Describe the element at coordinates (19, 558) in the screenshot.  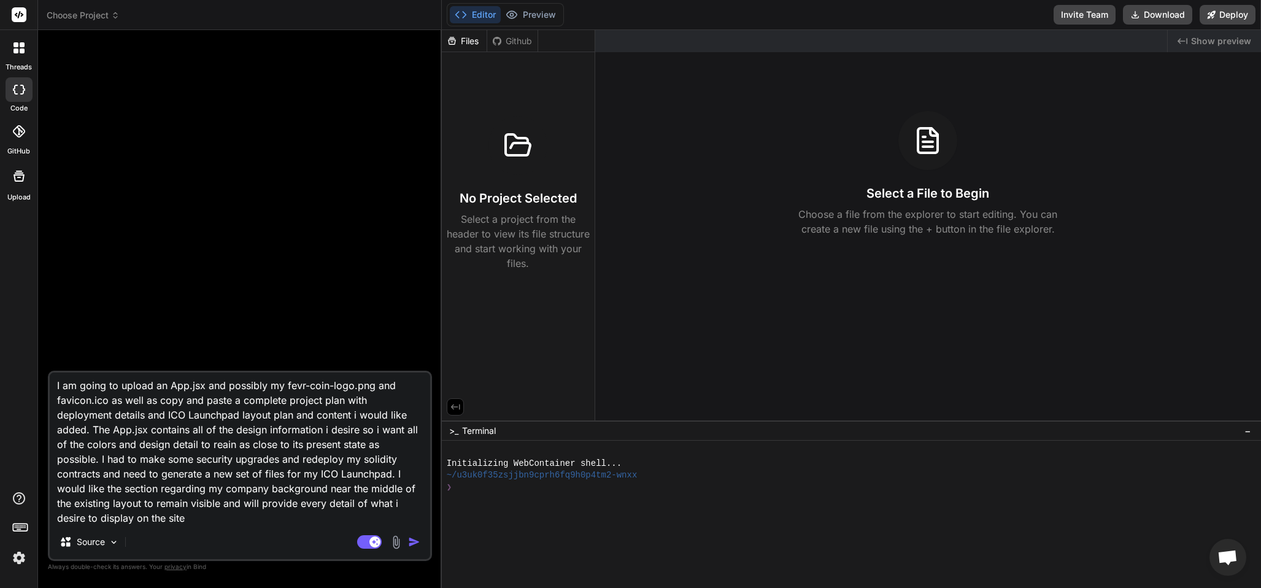
I see `img: settings` at that location.